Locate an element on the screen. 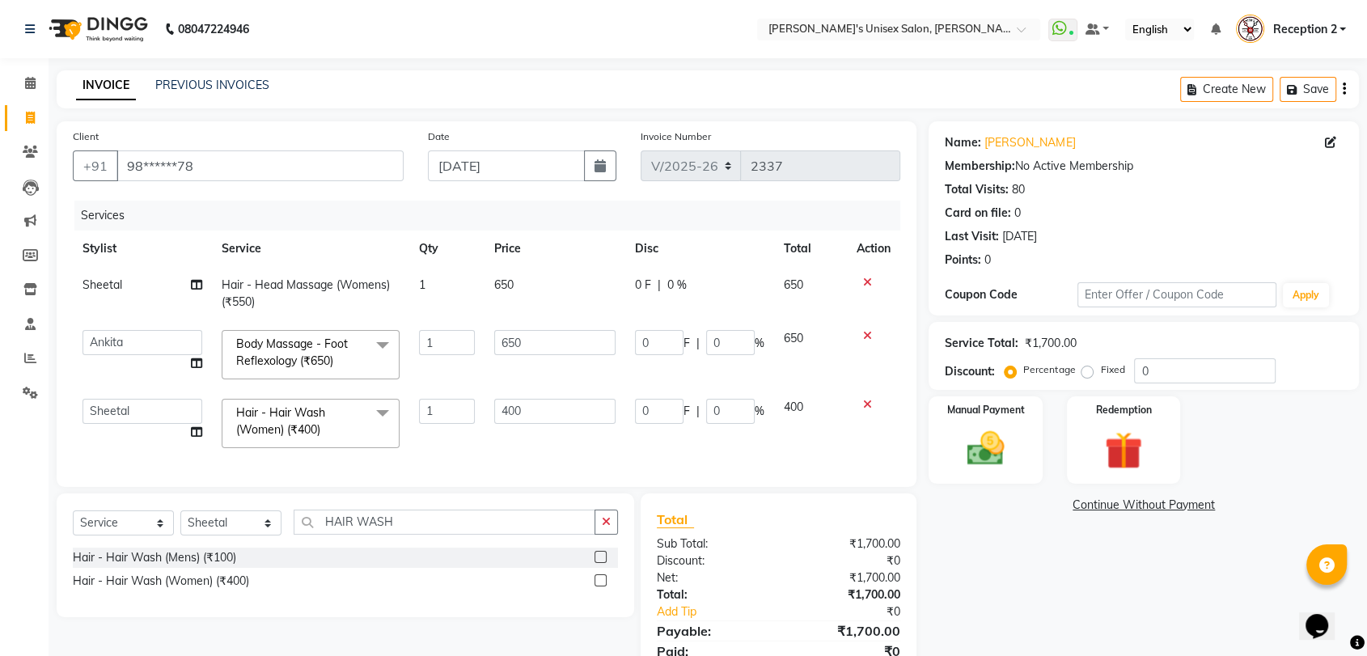 The width and height of the screenshot is (1367, 656). button: +91 is located at coordinates (95, 166).